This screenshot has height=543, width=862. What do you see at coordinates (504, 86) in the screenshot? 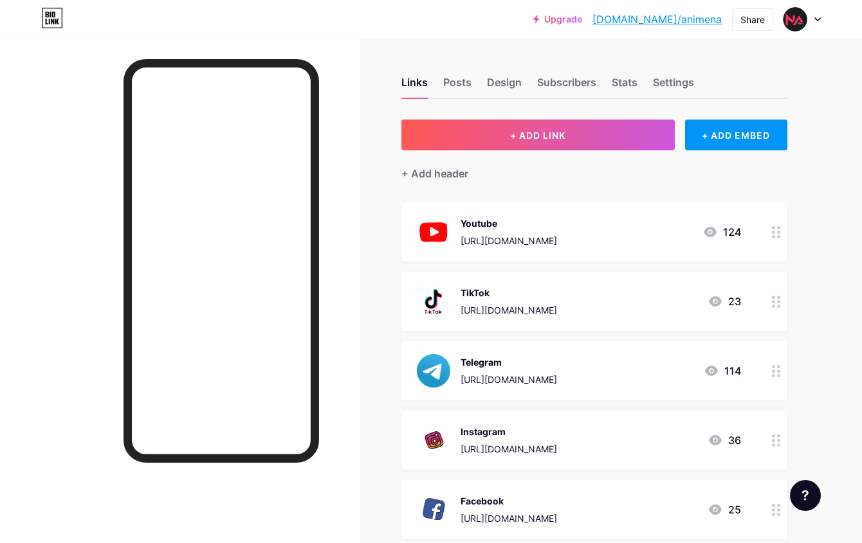
I see `div: Design` at bounding box center [504, 86].